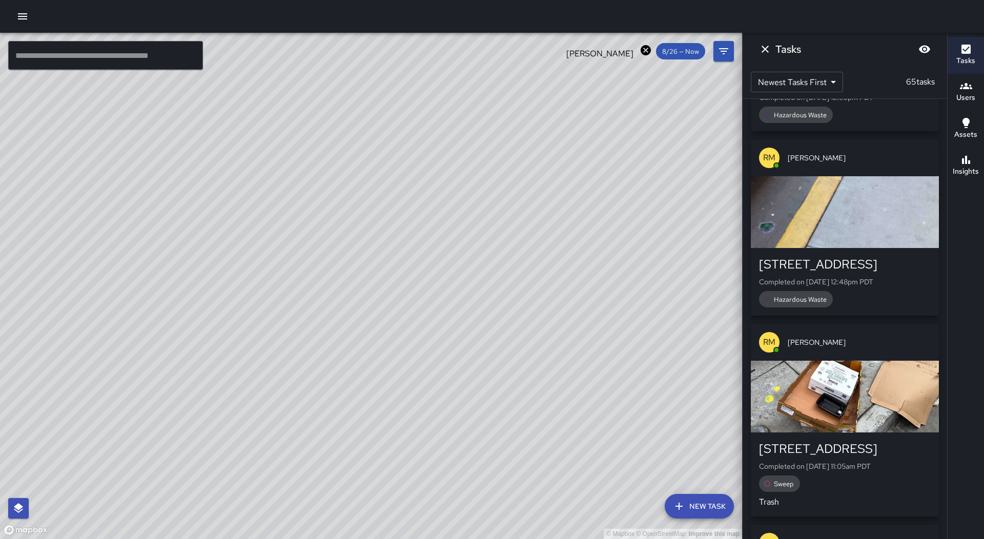  Describe the element at coordinates (965, 92) in the screenshot. I see `button: Users` at that location.